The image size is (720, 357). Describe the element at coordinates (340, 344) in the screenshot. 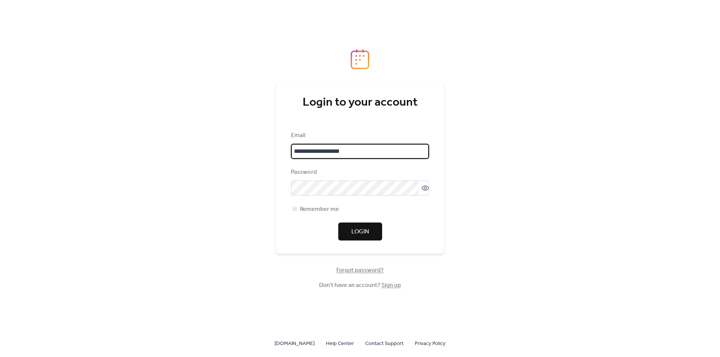

I see `span: Help Center` at that location.